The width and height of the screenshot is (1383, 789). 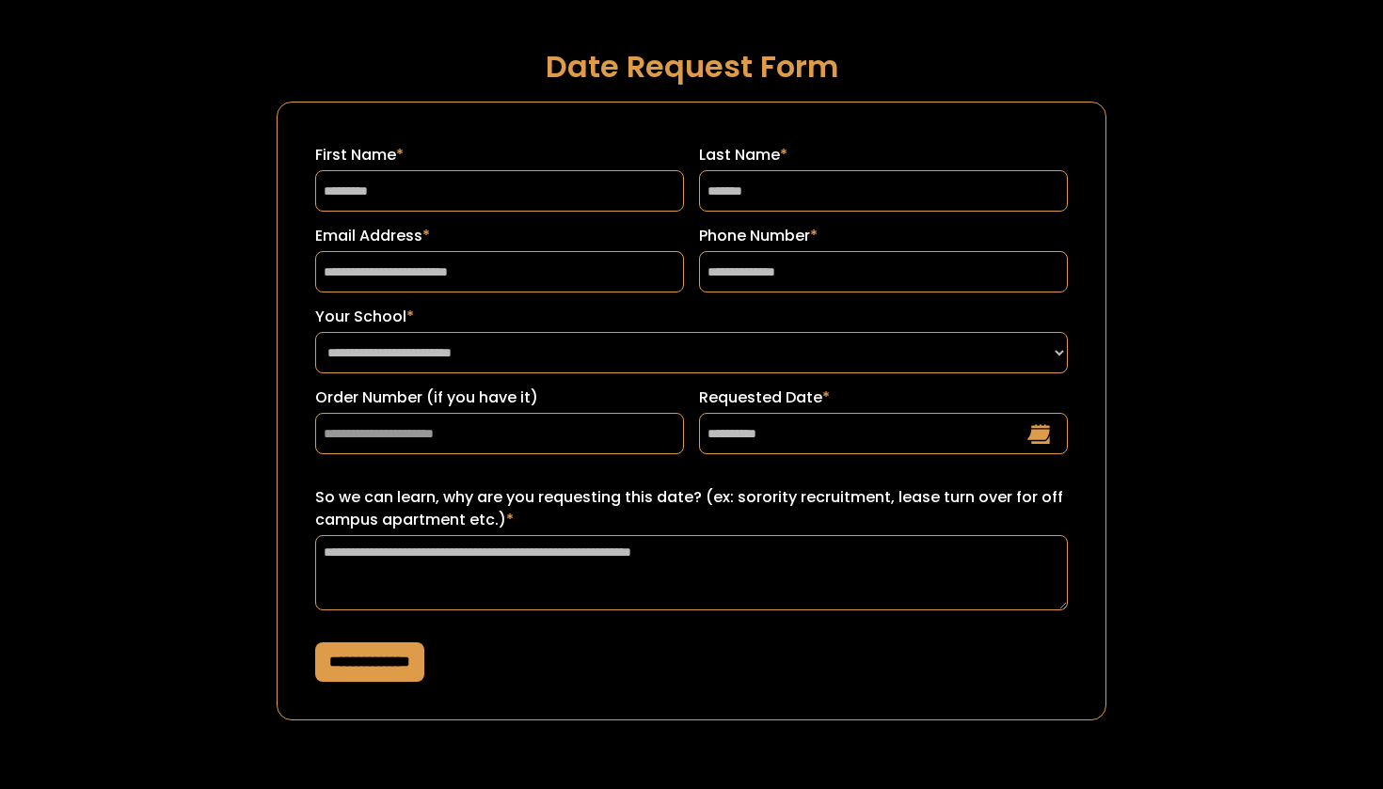 What do you see at coordinates (692, 317) in the screenshot?
I see `label: Your School` at bounding box center [692, 317].